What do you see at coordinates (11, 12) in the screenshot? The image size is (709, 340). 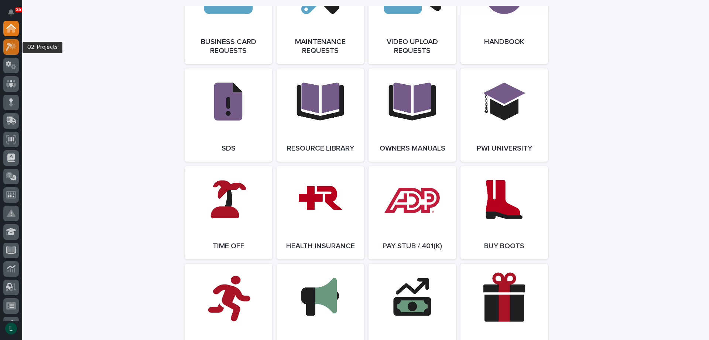 I see `button: Notifications` at bounding box center [11, 12].